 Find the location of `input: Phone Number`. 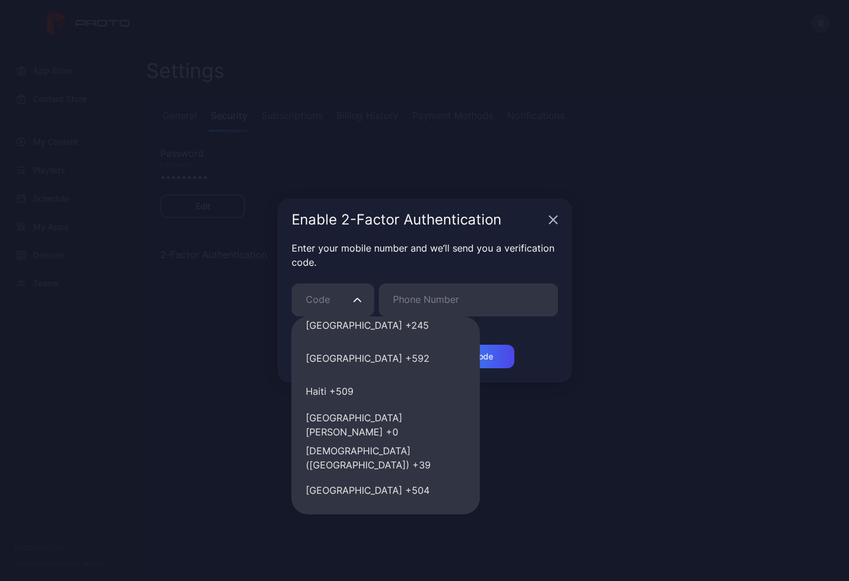

input: Phone Number is located at coordinates (469, 300).